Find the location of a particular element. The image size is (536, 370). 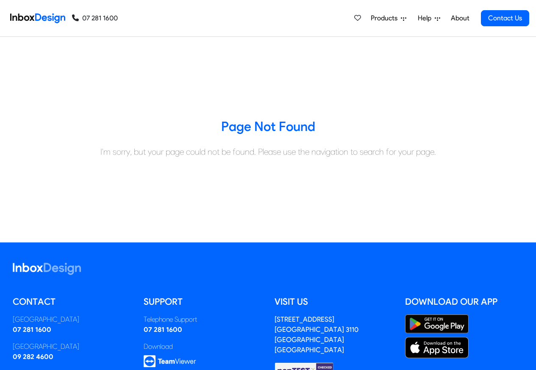

h5: Contact is located at coordinates (72, 302).